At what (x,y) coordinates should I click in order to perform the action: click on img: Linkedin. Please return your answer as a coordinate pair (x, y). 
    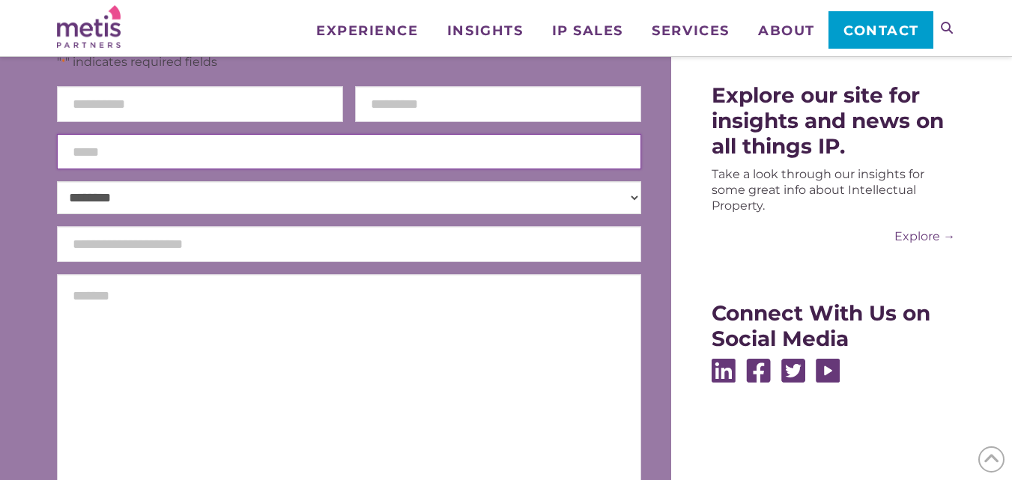
    Looking at the image, I should click on (724, 371).